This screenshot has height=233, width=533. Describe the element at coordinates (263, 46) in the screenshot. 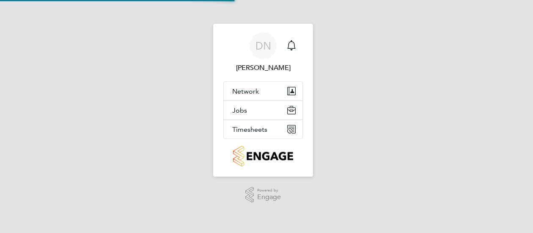

I see `span: DN` at that location.